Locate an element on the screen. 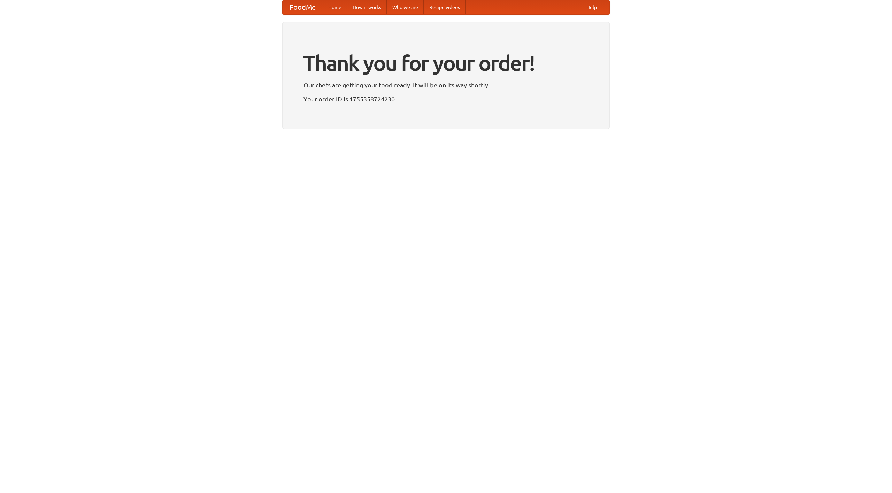  a: Recipe videos is located at coordinates (445, 7).